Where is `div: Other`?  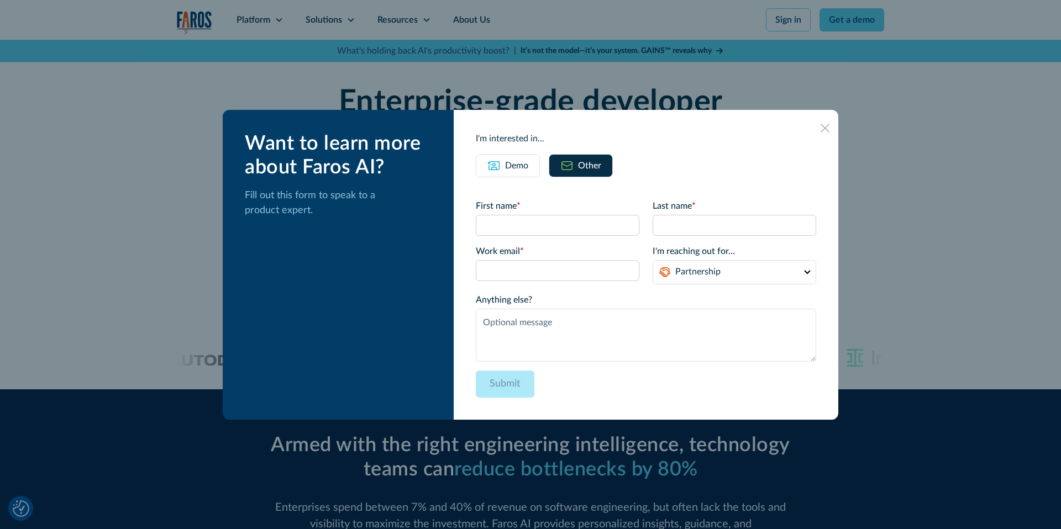 div: Other is located at coordinates (589, 166).